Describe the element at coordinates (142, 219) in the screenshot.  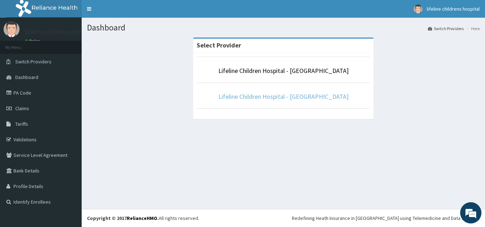
I see `a: RelianceHMO` at that location.